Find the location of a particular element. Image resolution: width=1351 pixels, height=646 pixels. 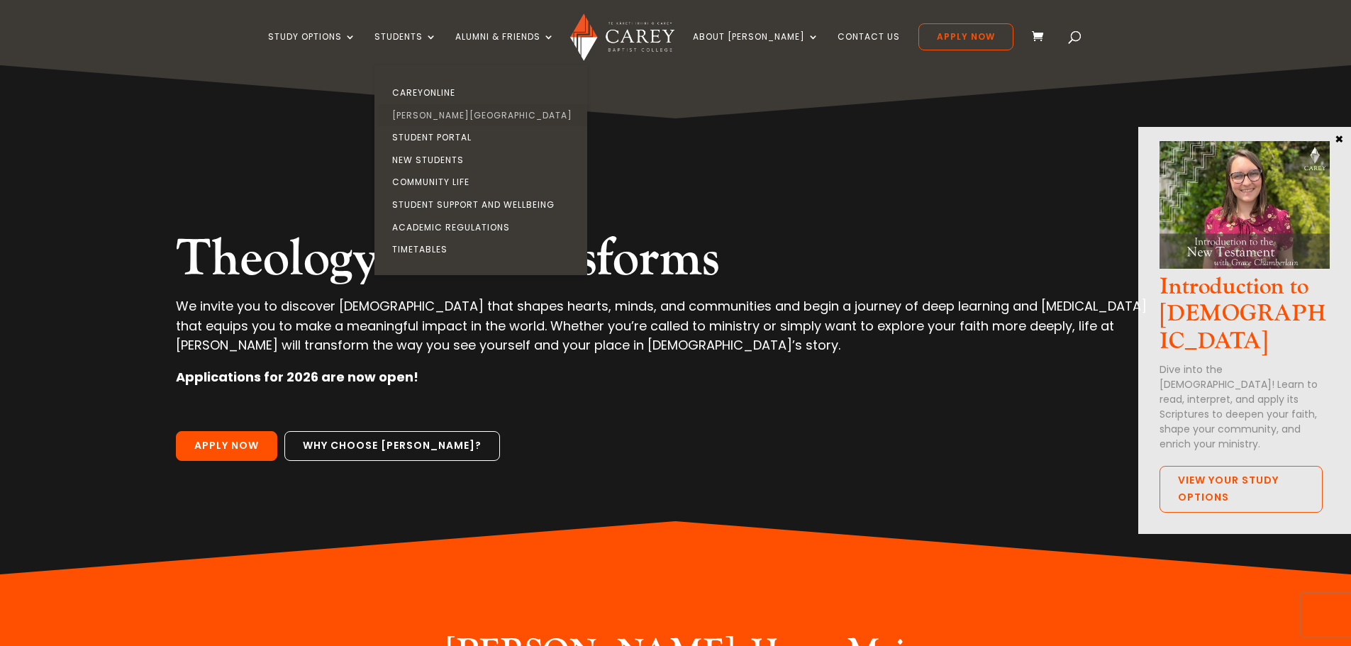

a: New Students is located at coordinates (484, 160).